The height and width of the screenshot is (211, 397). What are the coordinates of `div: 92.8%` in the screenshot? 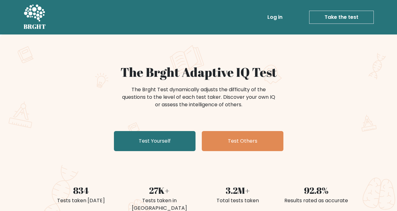 It's located at (317, 191).